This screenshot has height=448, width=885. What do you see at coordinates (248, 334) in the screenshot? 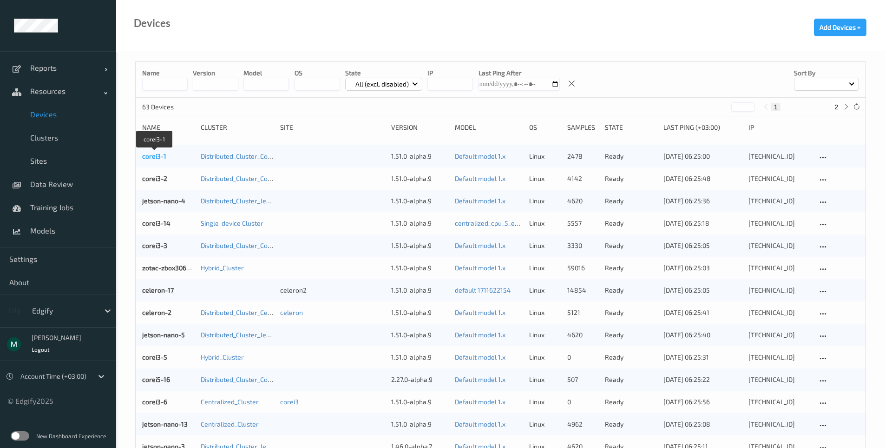
I see `a: Distributed_Cluster_JetsonNano` at bounding box center [248, 334].